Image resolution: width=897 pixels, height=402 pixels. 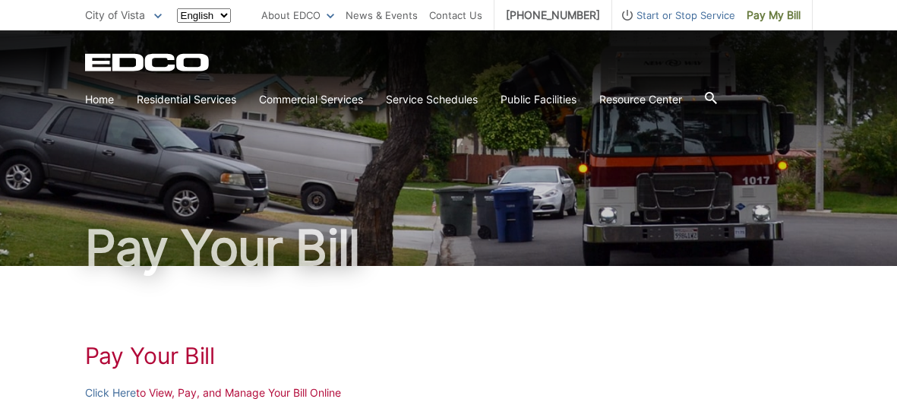 I want to click on a: Home, so click(x=99, y=99).